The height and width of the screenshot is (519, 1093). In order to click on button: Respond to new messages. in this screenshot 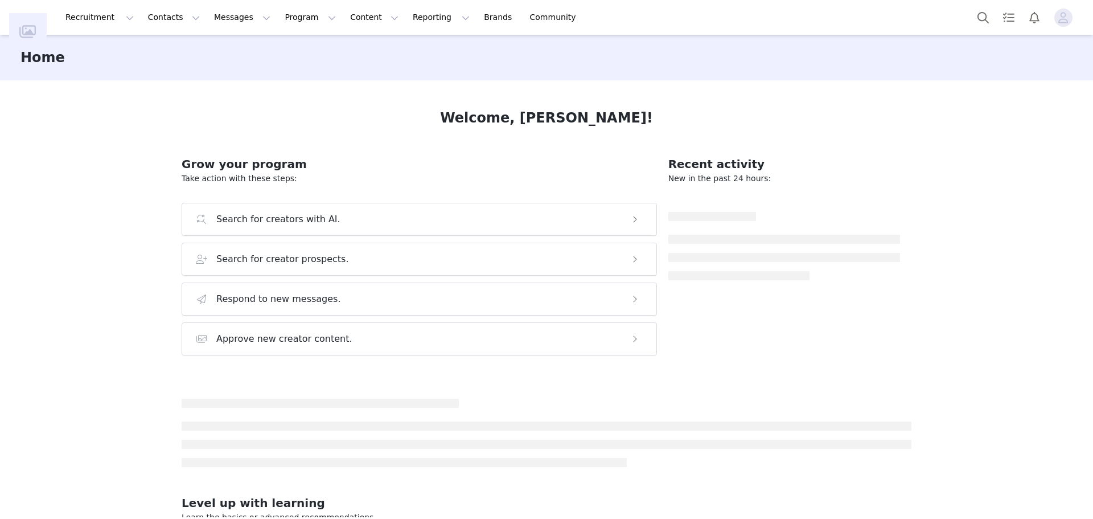, I will do `click(419, 299)`.